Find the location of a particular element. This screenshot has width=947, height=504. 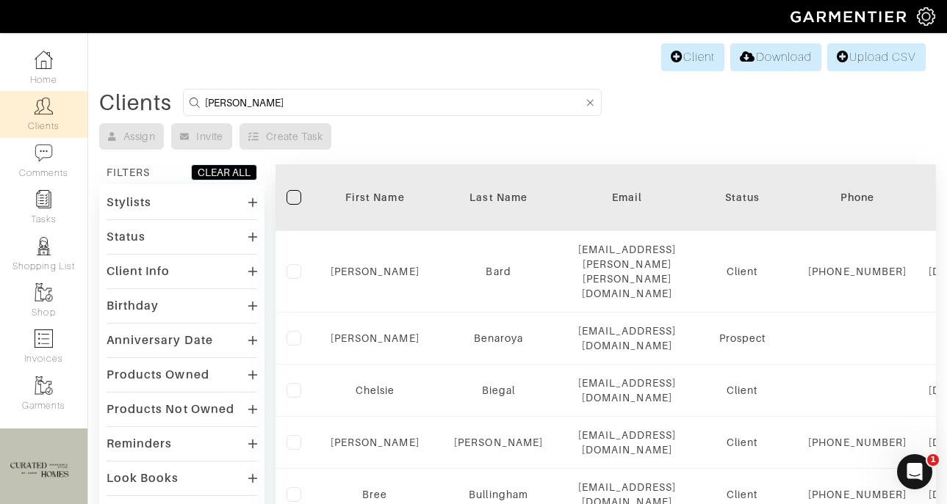

img: garmentier-logo-header-white-b43fb05a5012e4ada735d5af1a66efaba907eab6374d6393d1fbf88cb4ef424d.png is located at coordinates (850, 16).